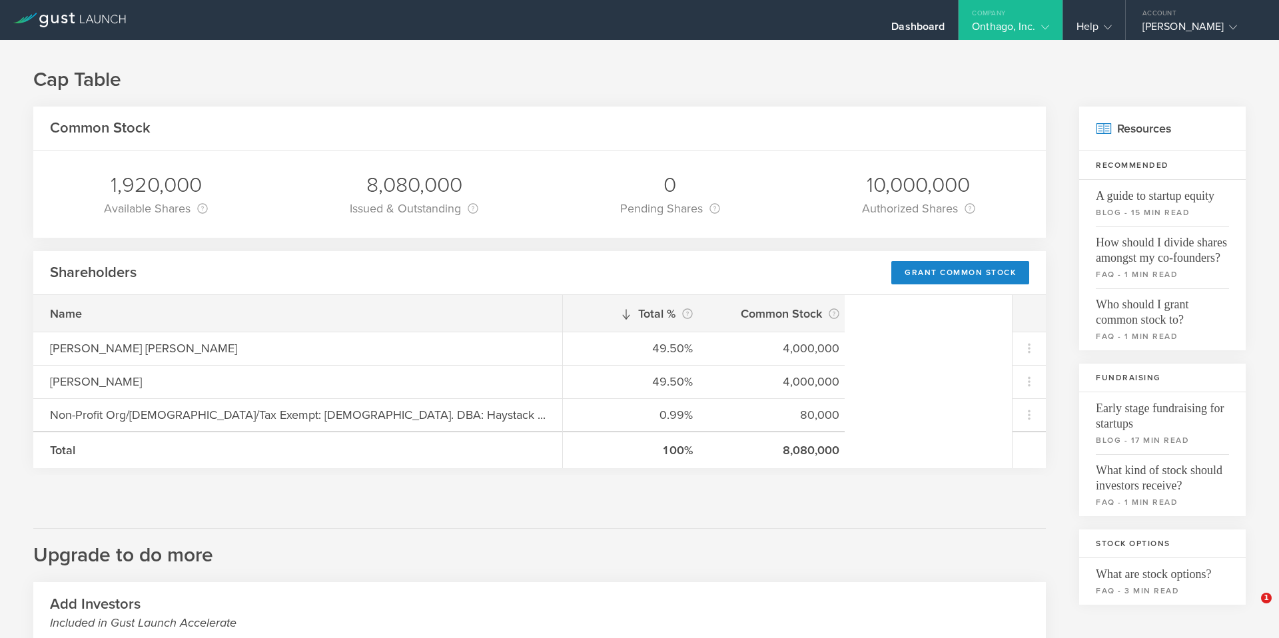  I want to click on div: Pending Shares, so click(670, 208).